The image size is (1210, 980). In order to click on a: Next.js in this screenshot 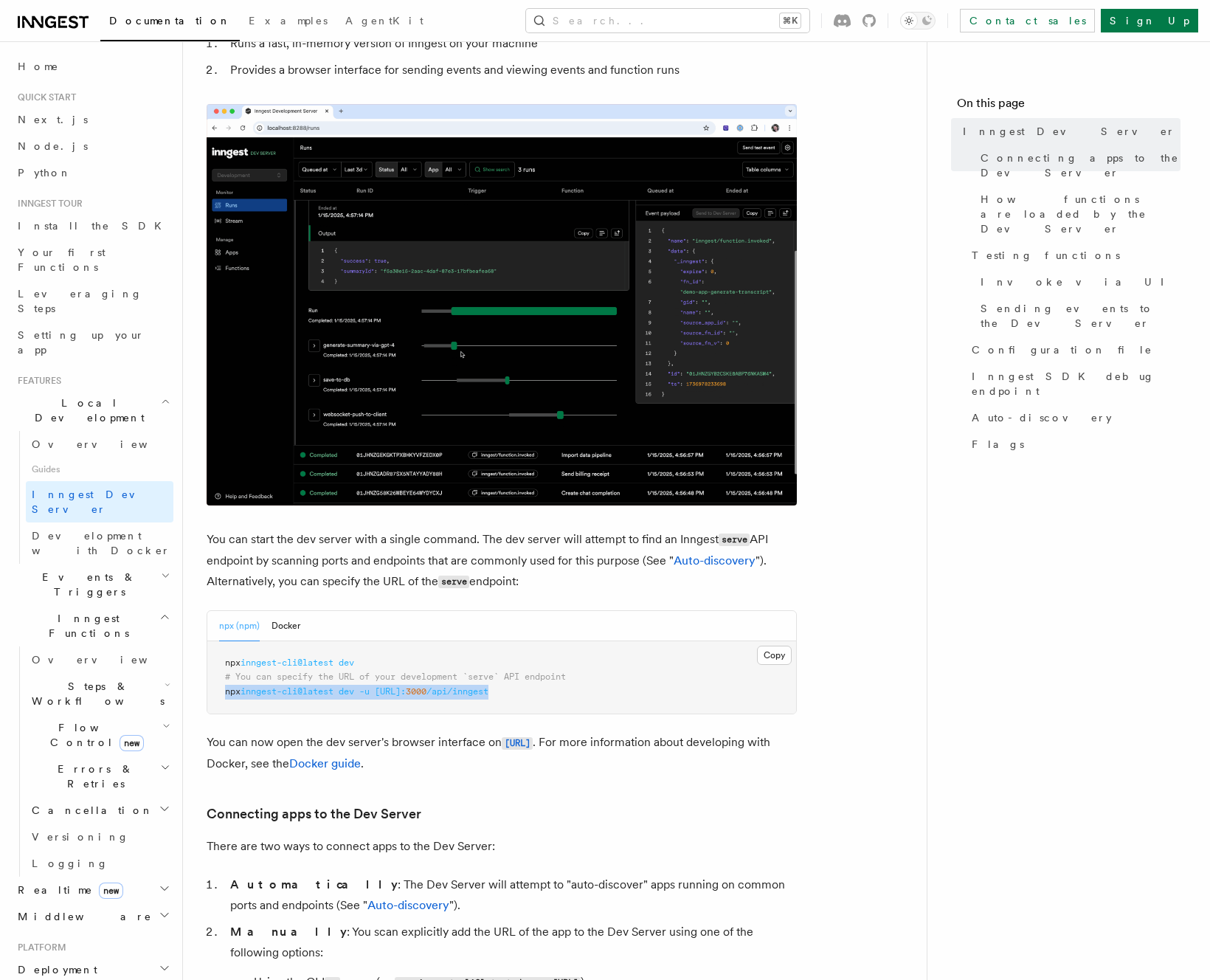, I will do `click(92, 120)`.